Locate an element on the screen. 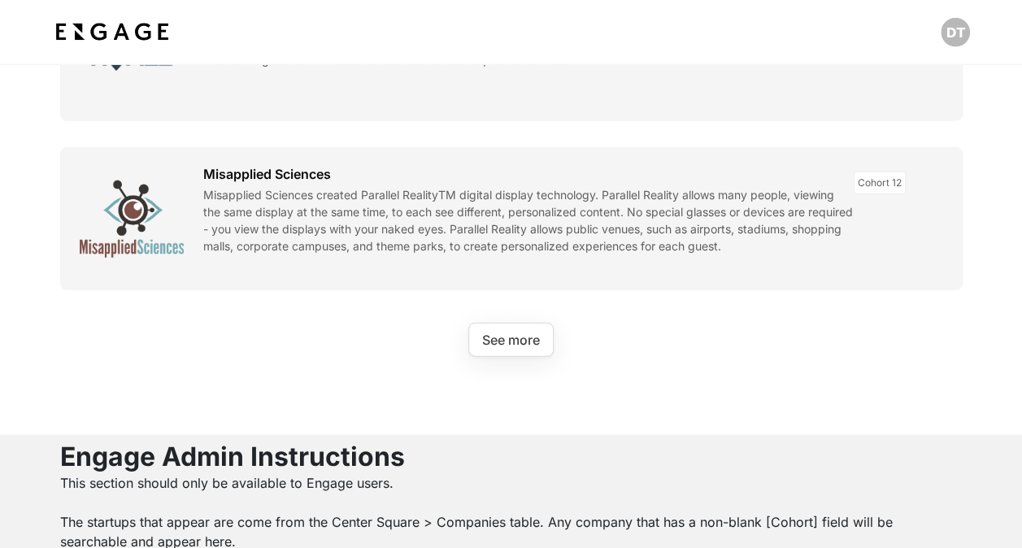 Image resolution: width=1022 pixels, height=548 pixels. img: Profile picture of David Torres is located at coordinates (955, 33).